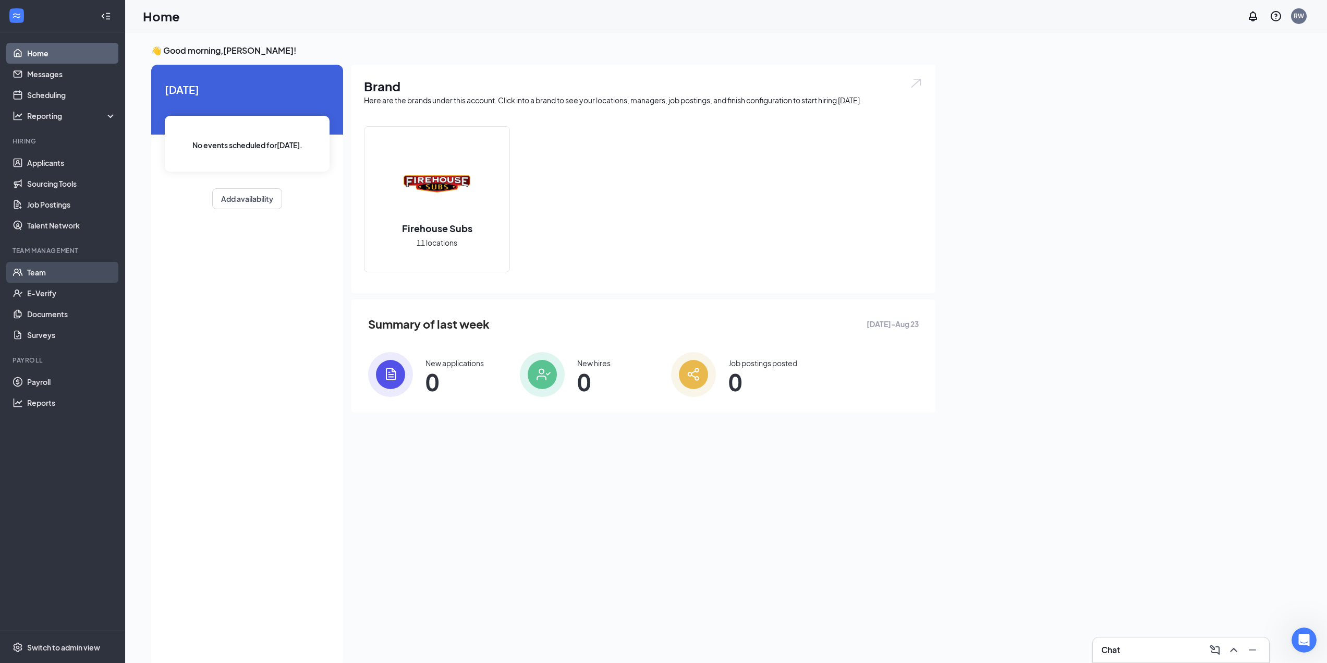  What do you see at coordinates (1234, 650) in the screenshot?
I see `button: ChevronUp` at bounding box center [1234, 650].